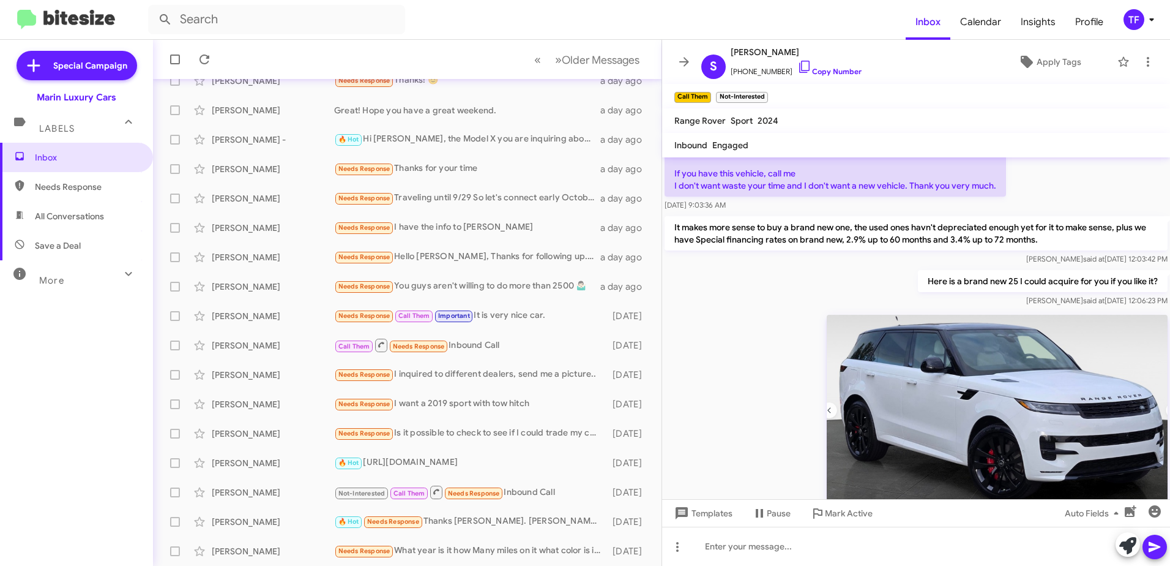 The image size is (1170, 566). I want to click on div: Traveling until 9/29 So let's connect early October, so click(467, 198).